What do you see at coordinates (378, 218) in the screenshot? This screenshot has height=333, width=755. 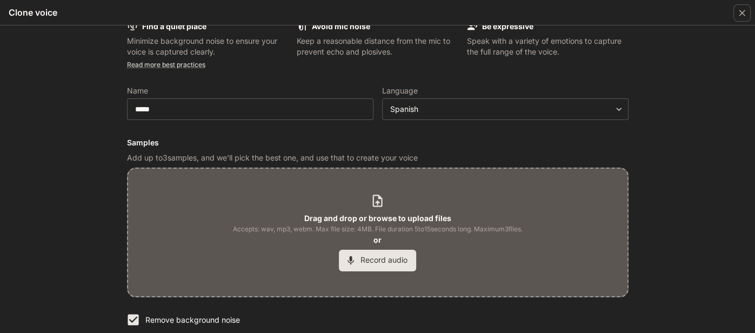 I see `b: Drag and drop or browse to upload files` at bounding box center [378, 218].